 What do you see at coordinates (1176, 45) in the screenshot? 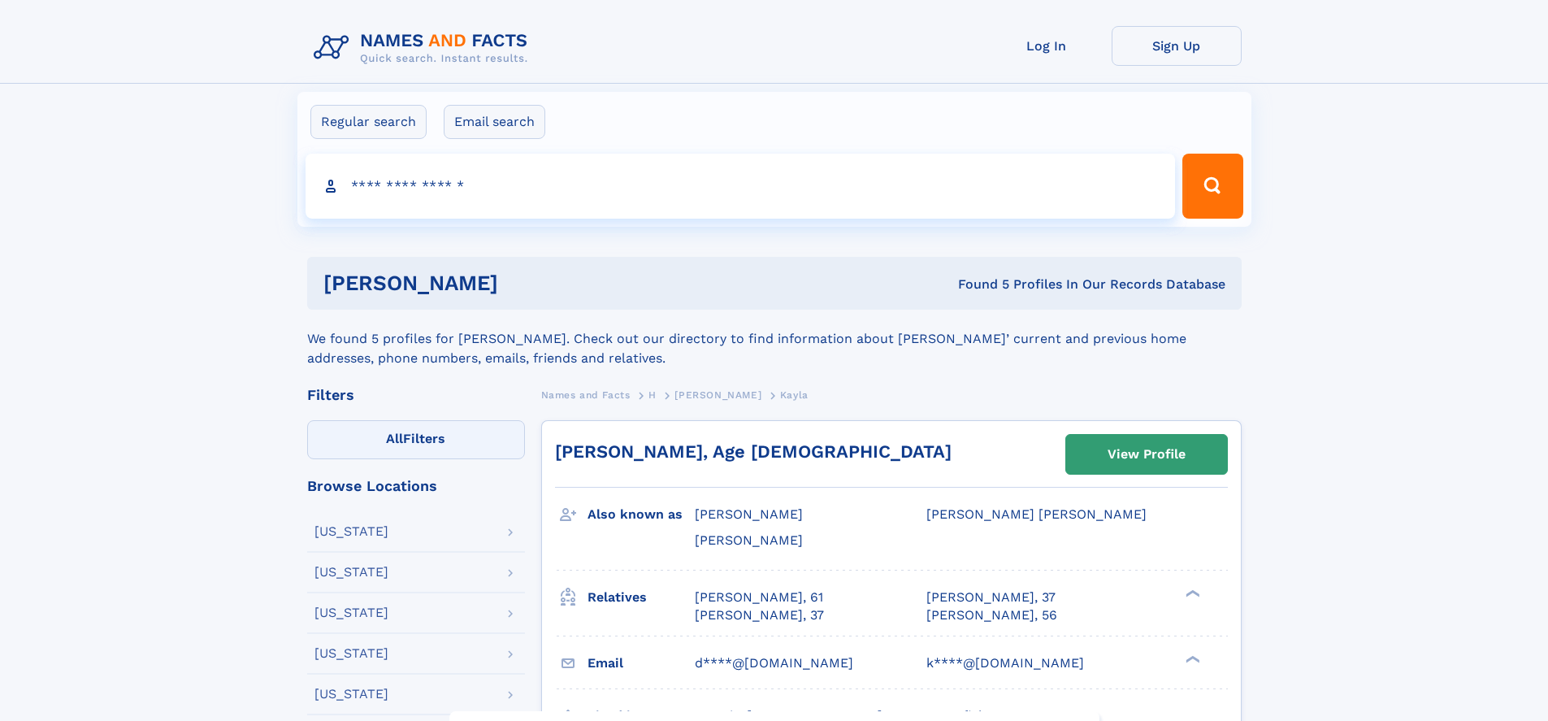
I see `a: Sign Up` at bounding box center [1176, 45].